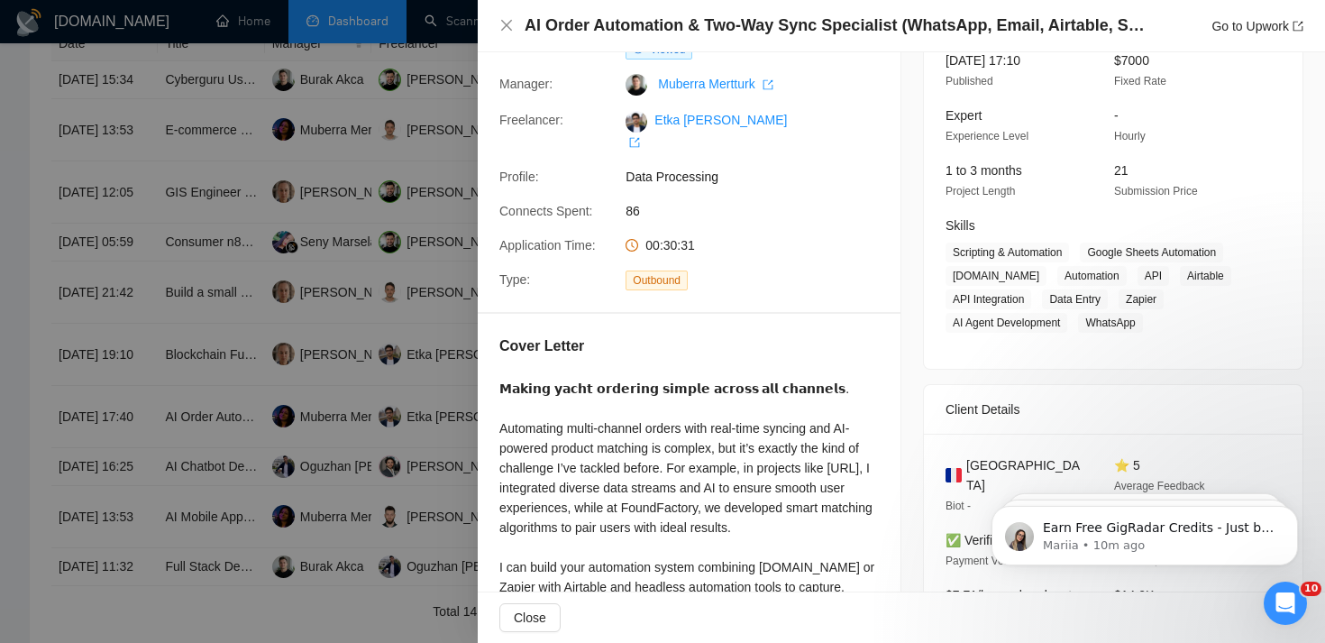  What do you see at coordinates (987, 136) in the screenshot?
I see `span: Experience Level` at bounding box center [987, 136].